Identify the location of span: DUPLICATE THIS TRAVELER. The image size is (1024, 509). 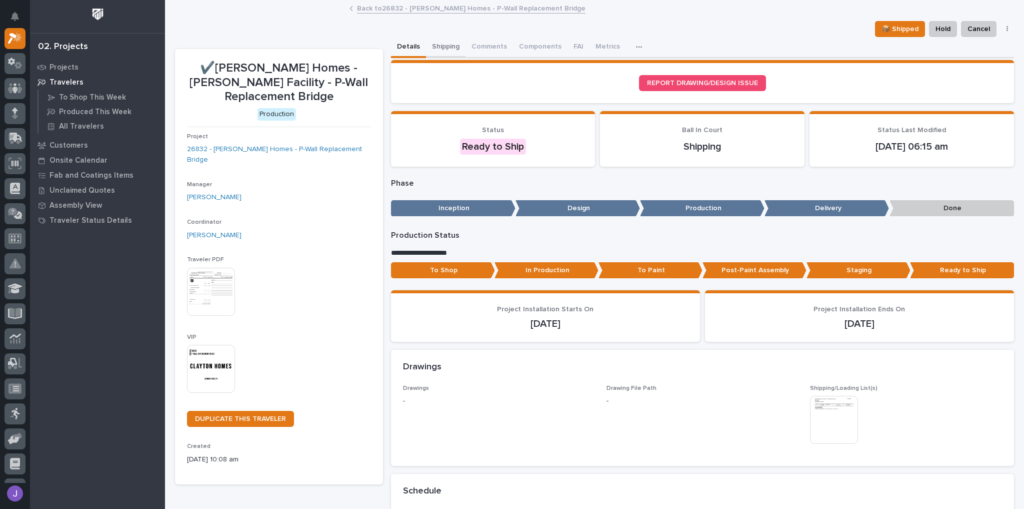
(241, 419).